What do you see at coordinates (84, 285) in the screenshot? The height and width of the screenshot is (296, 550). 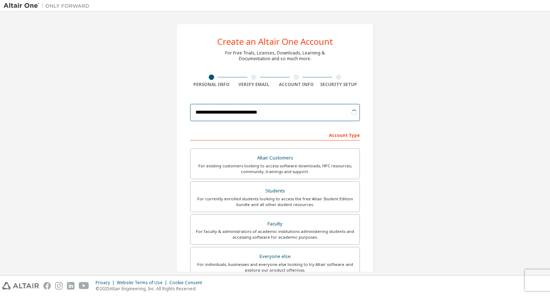 I see `img: youtube.svg` at bounding box center [84, 285].